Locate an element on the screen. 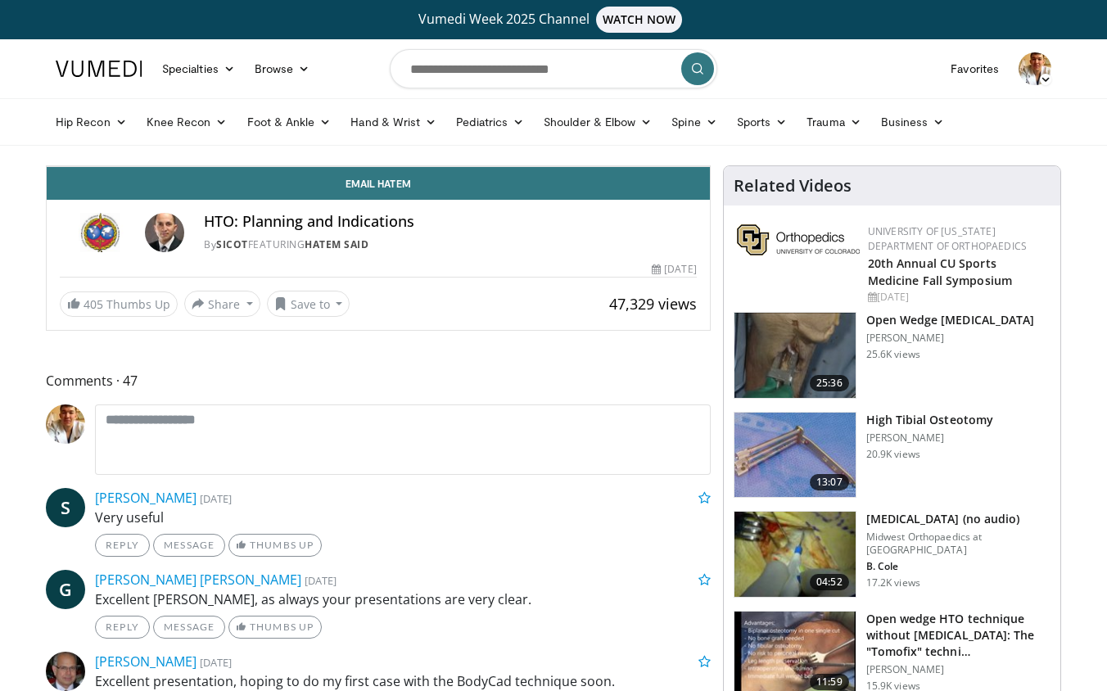 This screenshot has width=1107, height=691. img: VuMedi Logo is located at coordinates (99, 69).